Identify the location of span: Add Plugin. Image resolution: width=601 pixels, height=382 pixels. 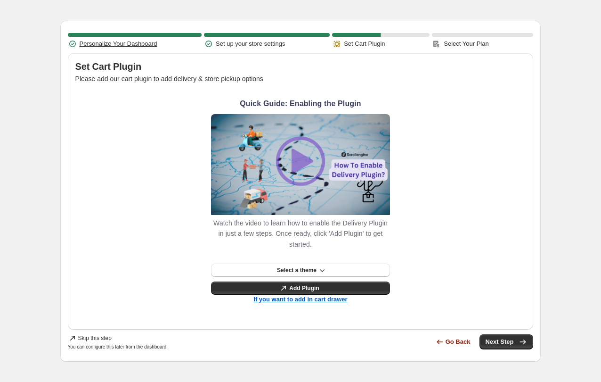
(304, 288).